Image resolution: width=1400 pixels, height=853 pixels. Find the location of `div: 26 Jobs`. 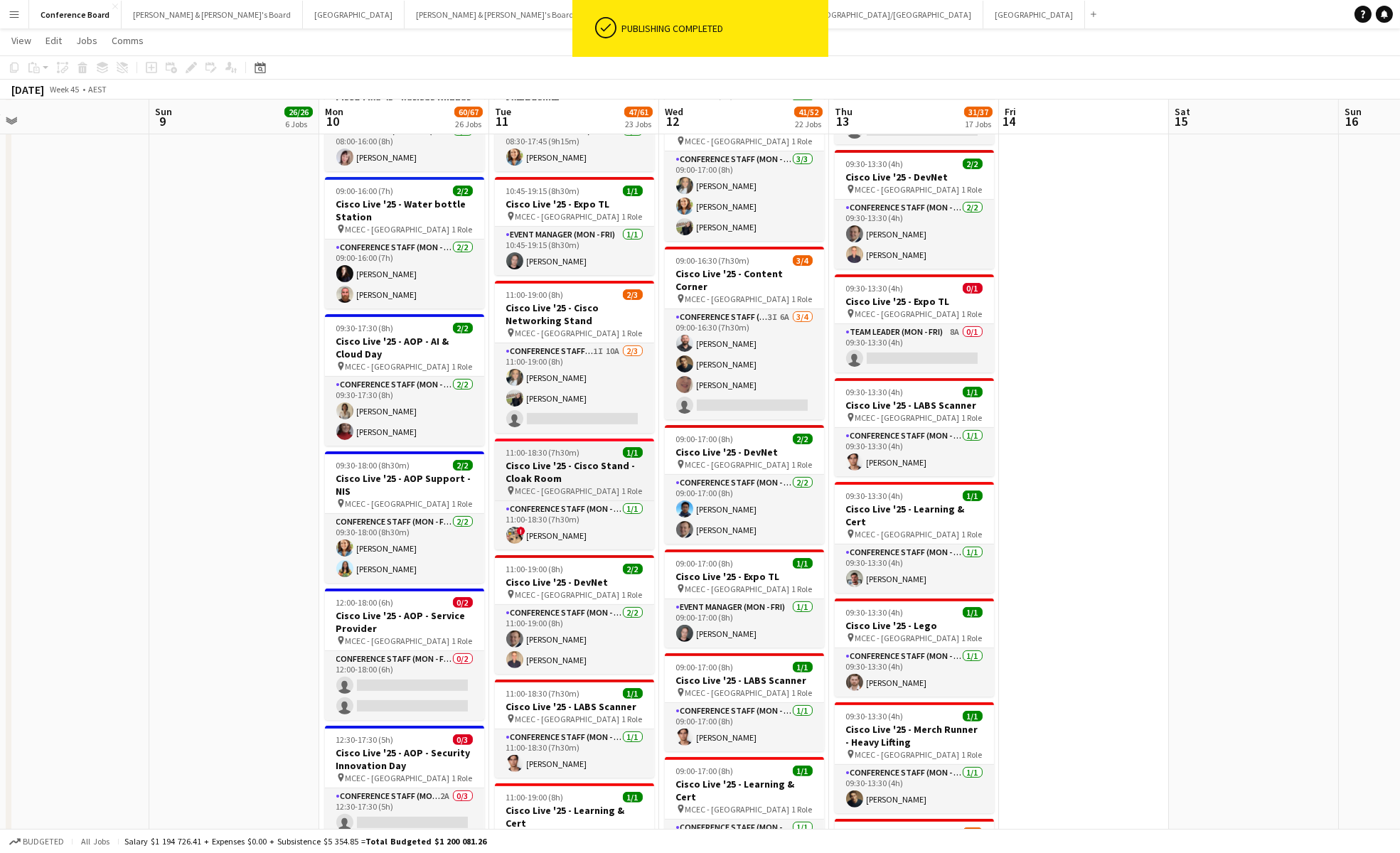

div: 26 Jobs is located at coordinates (468, 124).